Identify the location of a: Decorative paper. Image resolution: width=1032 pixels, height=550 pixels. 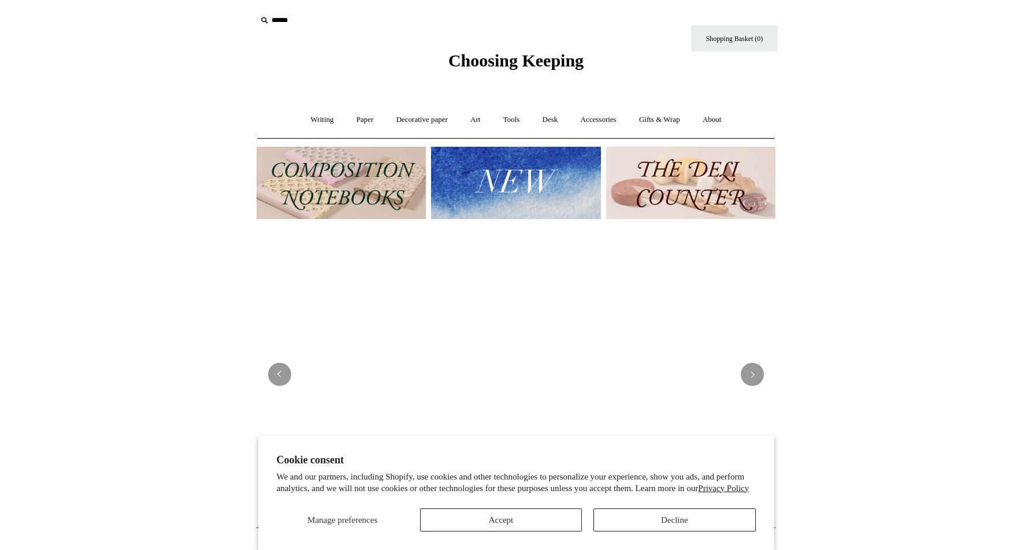
(422, 120).